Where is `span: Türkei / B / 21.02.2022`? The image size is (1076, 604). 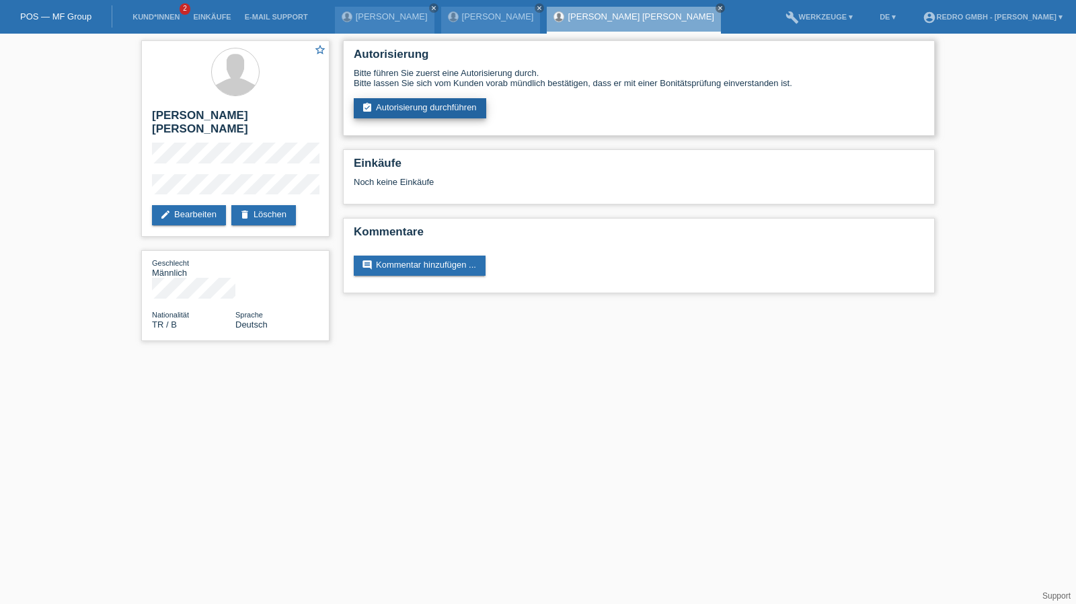 span: Türkei / B / 21.02.2022 is located at coordinates (164, 324).